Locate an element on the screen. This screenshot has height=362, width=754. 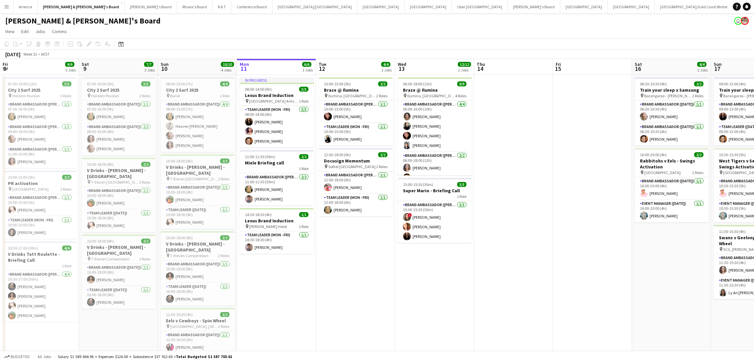
button: R & T is located at coordinates (222, 7).